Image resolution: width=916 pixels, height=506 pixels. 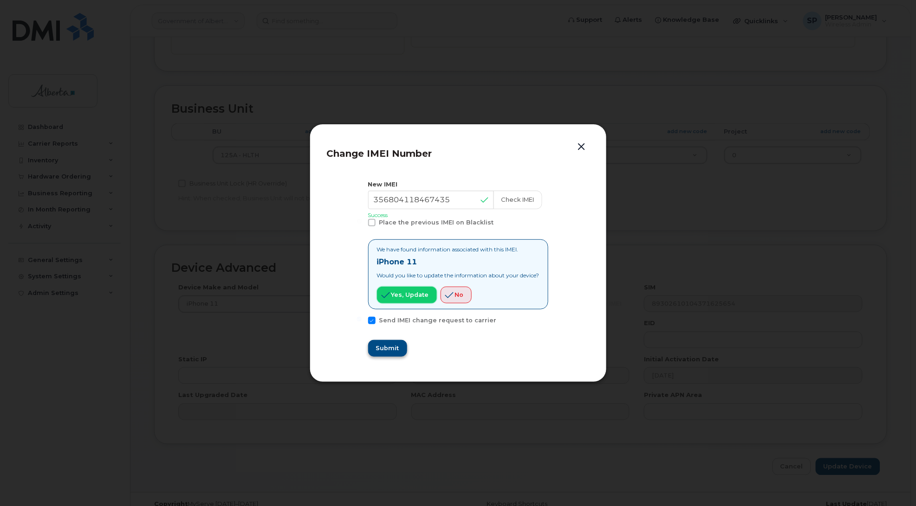 What do you see at coordinates (436, 222) in the screenshot?
I see `span: Place the previous IMEI on Blacklist` at bounding box center [436, 222].